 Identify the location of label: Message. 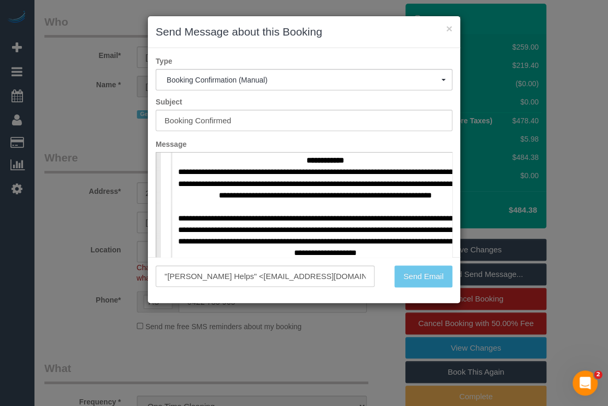
(304, 144).